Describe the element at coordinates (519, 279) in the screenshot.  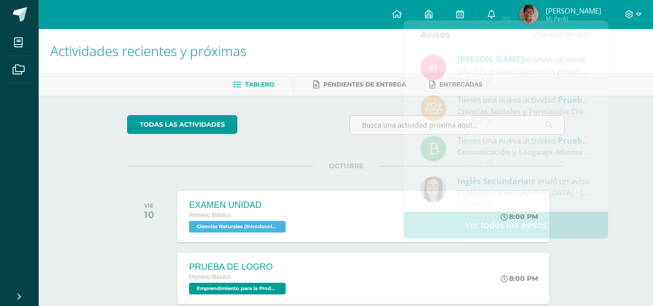
I see `div: 8:00 PM` at that location.